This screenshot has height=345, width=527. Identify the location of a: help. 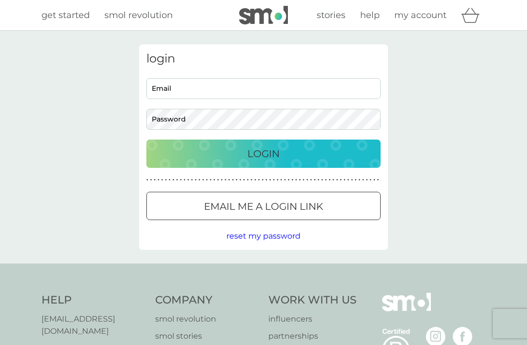
(370, 15).